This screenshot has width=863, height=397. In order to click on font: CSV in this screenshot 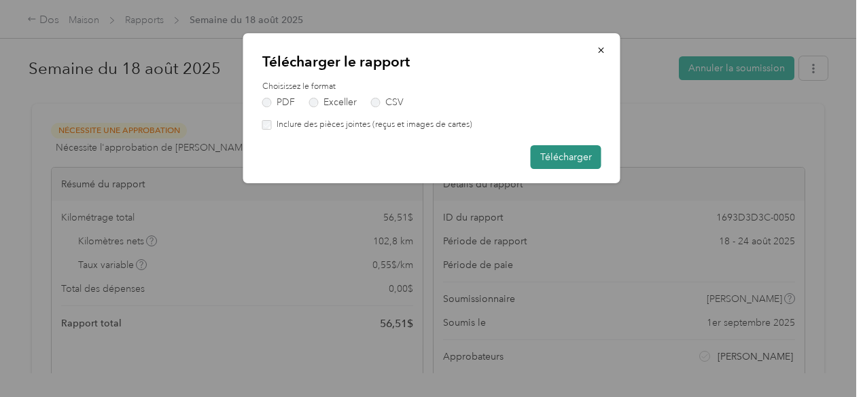, I will do `click(394, 102)`.